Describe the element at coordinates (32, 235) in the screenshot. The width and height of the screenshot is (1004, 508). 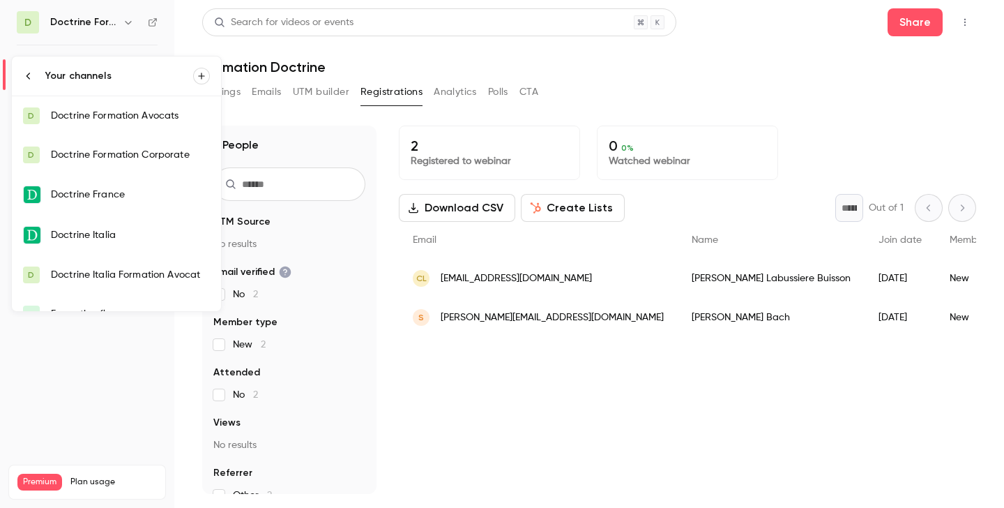
I see `img: Doctrine Italia` at that location.